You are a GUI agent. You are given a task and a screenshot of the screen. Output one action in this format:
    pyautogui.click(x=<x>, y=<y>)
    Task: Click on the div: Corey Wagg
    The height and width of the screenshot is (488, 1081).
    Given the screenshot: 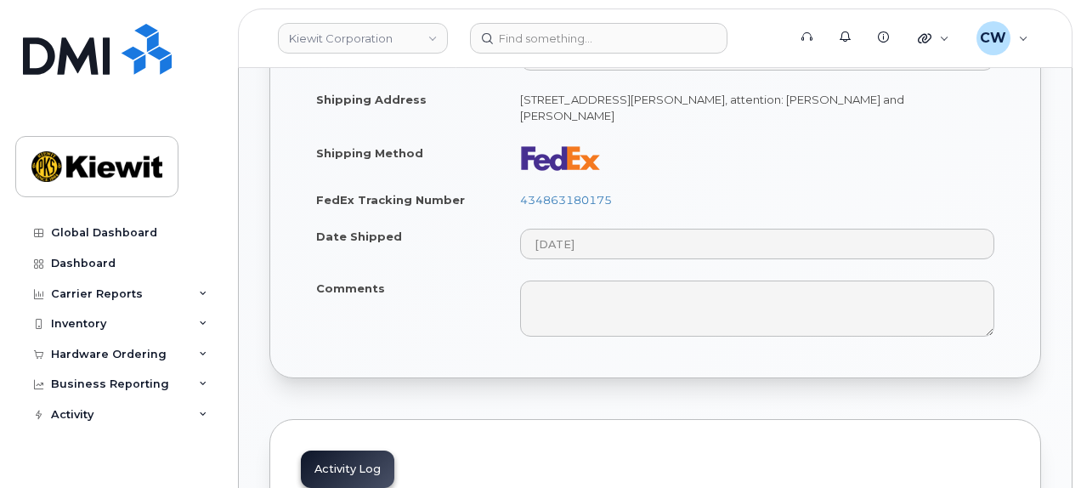 What is the action you would take?
    pyautogui.click(x=1002, y=38)
    